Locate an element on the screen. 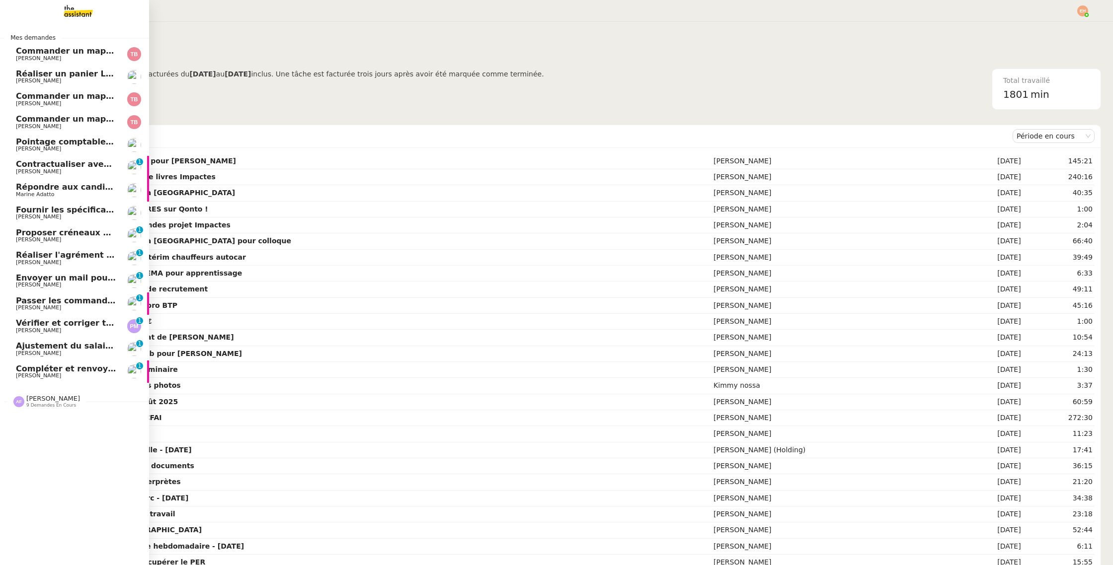  td: 240:16 is located at coordinates (1058, 177).